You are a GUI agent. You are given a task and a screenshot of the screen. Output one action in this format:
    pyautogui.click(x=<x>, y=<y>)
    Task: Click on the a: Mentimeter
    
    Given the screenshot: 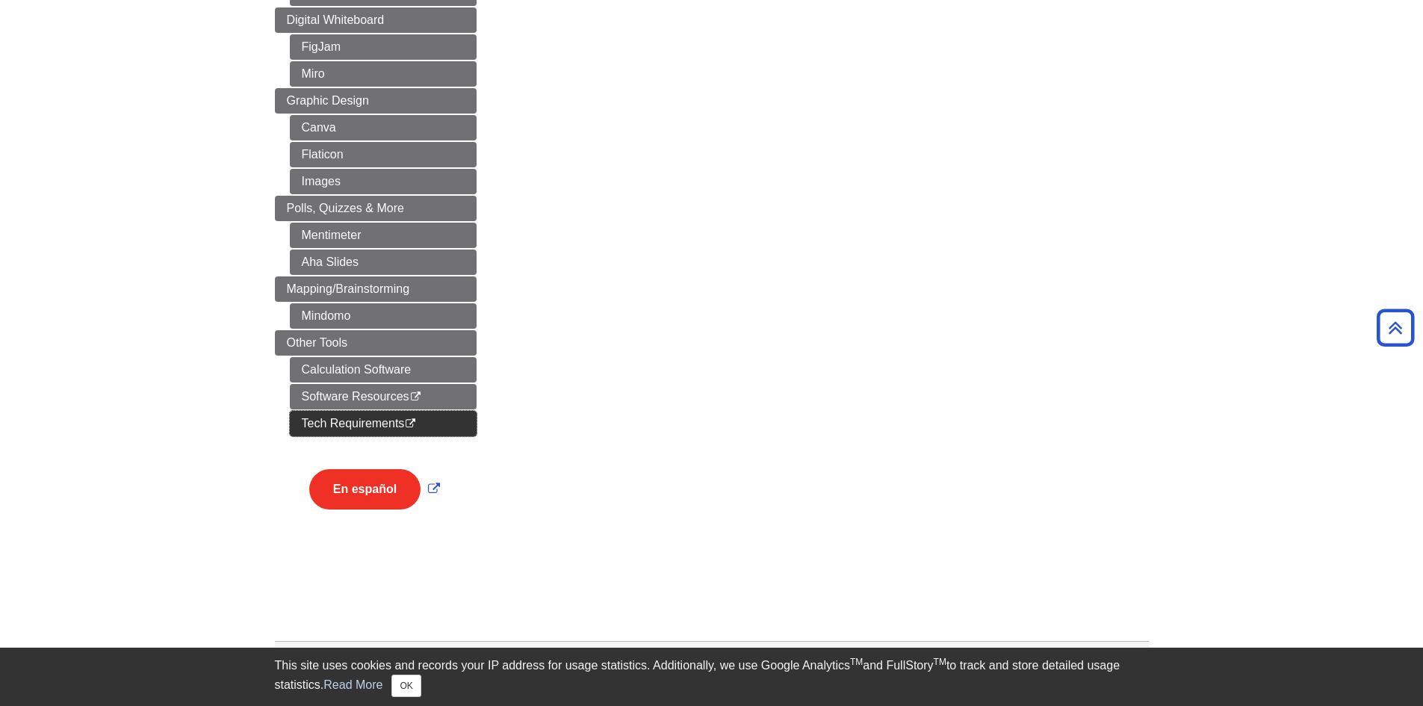 What is the action you would take?
    pyautogui.click(x=383, y=235)
    